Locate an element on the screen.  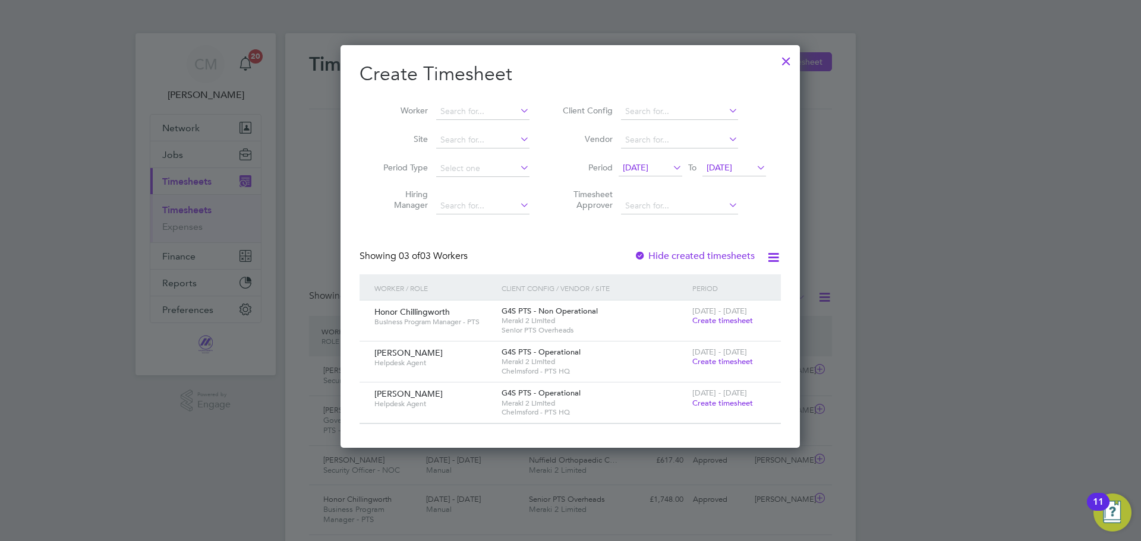
span: G4S PTS - Non Operational is located at coordinates (550, 311).